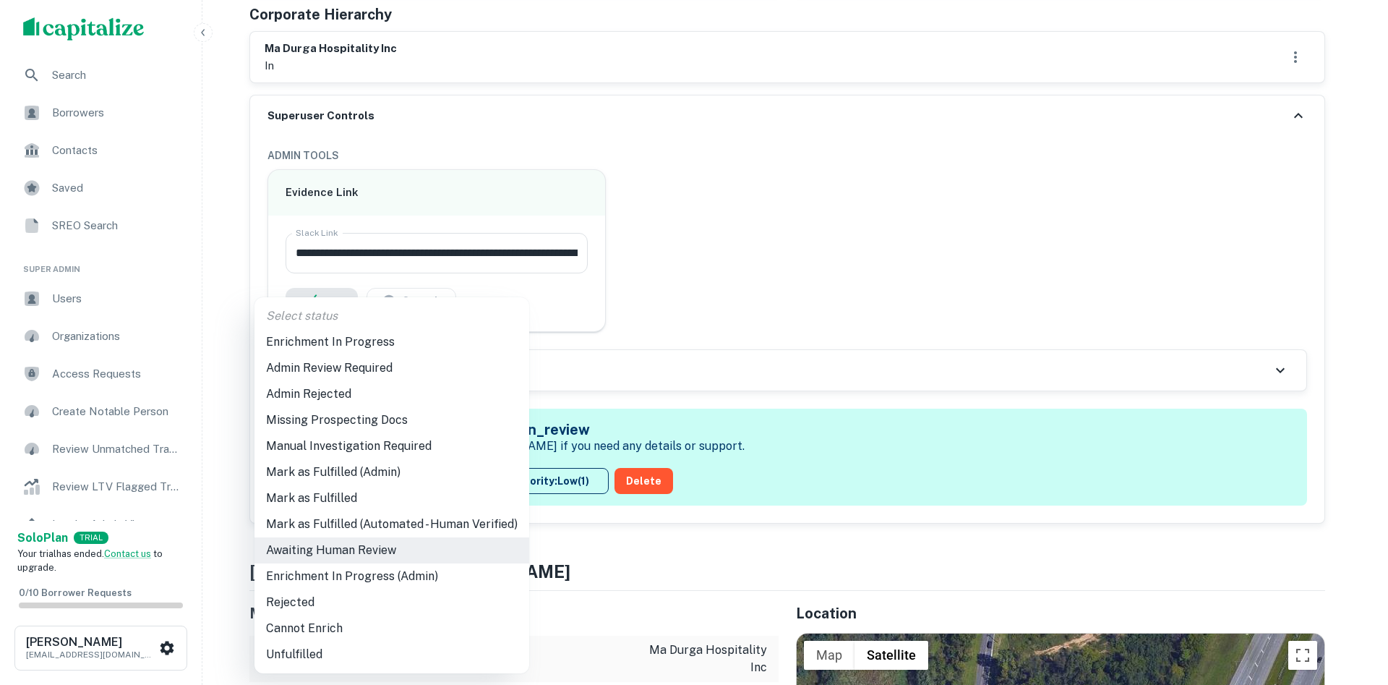 The width and height of the screenshot is (1388, 685). What do you see at coordinates (392, 368) in the screenshot?
I see `li: Admin Review Required` at bounding box center [392, 368].